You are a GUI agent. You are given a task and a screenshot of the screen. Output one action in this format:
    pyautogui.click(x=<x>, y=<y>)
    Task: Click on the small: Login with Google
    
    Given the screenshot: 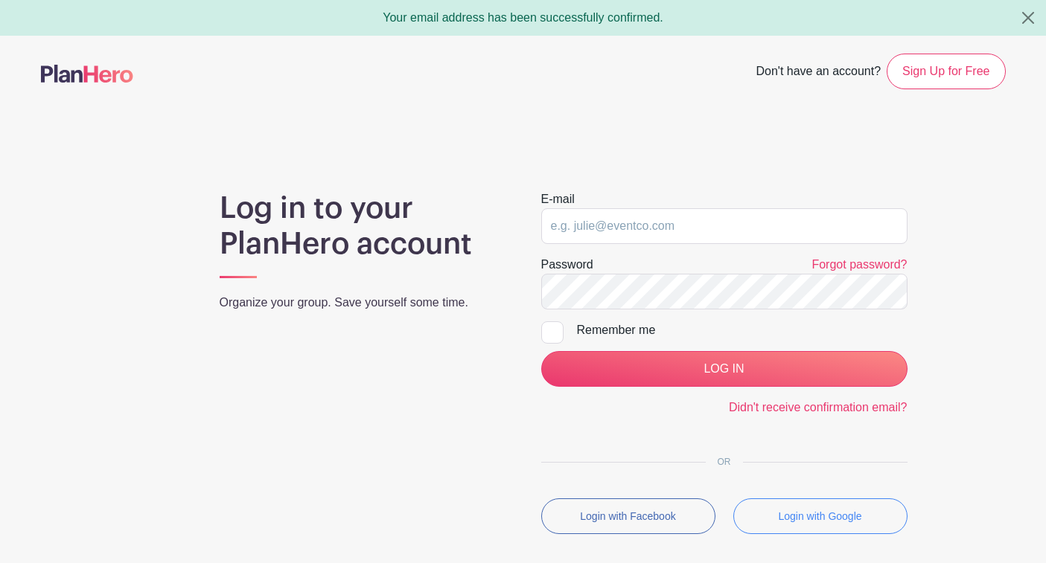 What is the action you would take?
    pyautogui.click(x=819, y=516)
    